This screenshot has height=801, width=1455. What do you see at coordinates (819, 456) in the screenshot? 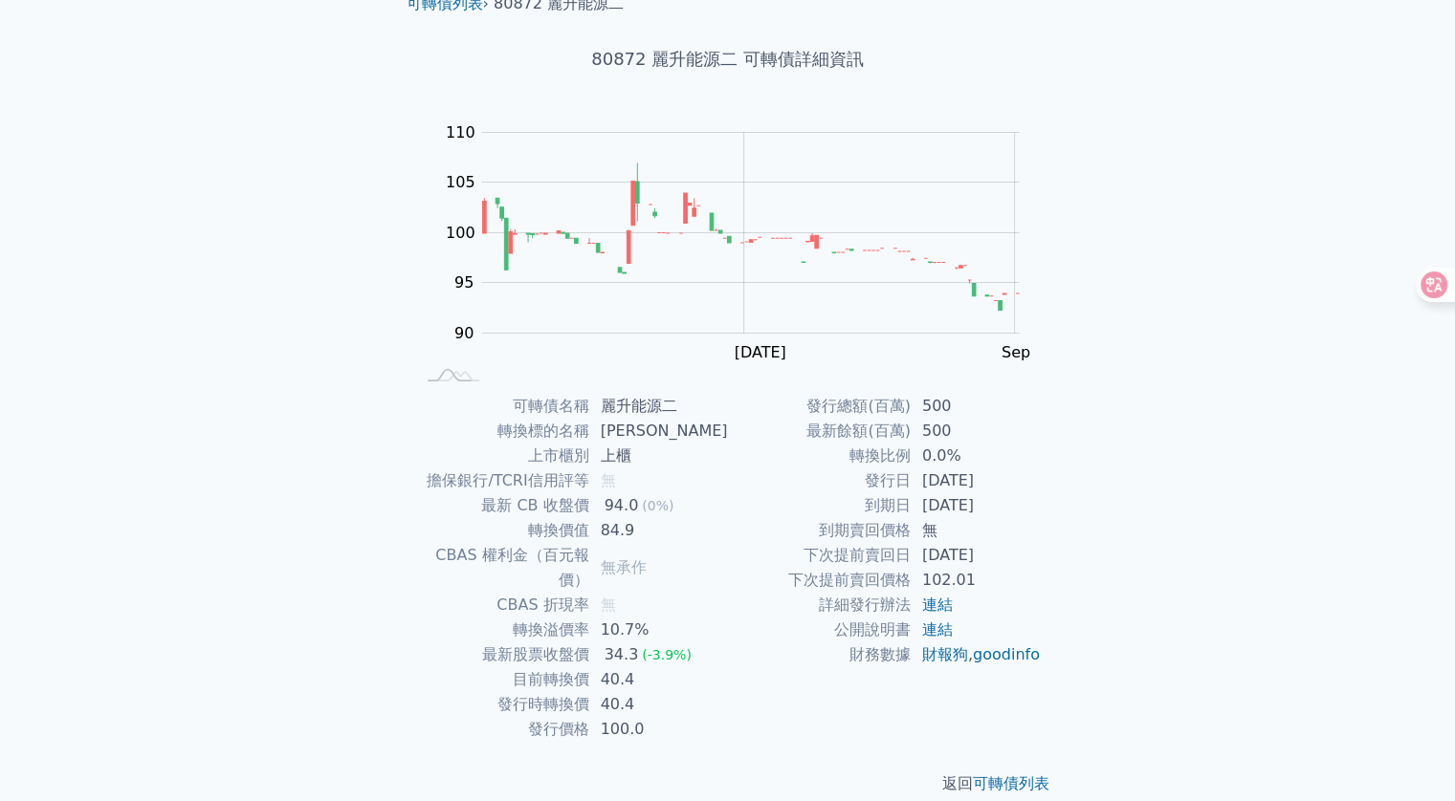
I see `td: 轉換比例` at bounding box center [819, 456].